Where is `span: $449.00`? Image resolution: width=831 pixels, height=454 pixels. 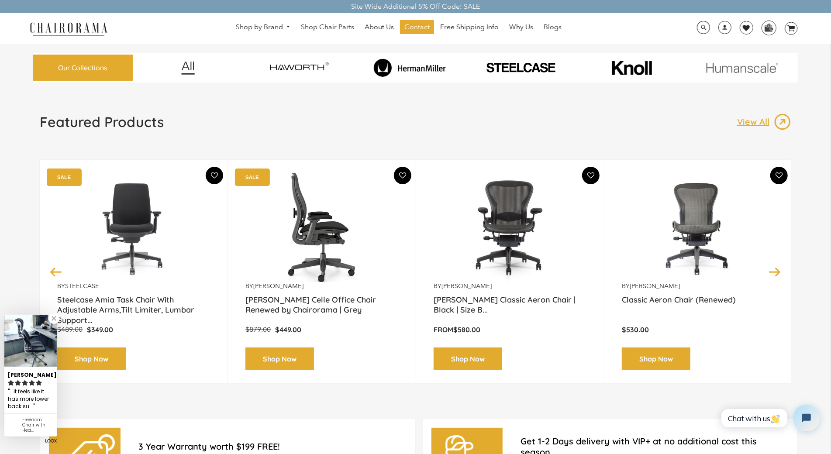 span: $449.00 is located at coordinates (288, 330).